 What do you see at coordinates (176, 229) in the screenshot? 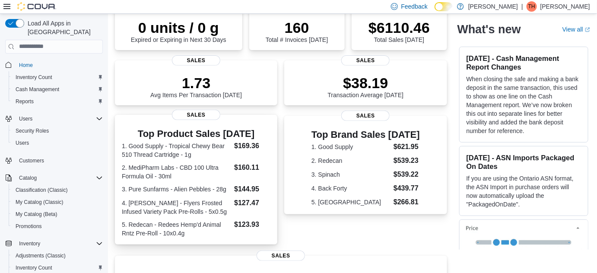
I see `dt: 5. Redecan - Redees Hemp'd Animal Rntz Pre-Roll - 10x0.4g` at bounding box center [176, 229].